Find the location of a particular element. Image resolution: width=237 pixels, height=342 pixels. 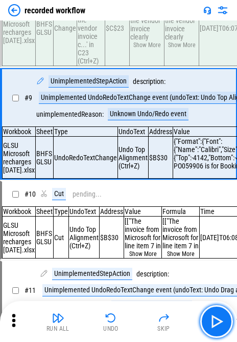

span: # 11 is located at coordinates (30, 290).